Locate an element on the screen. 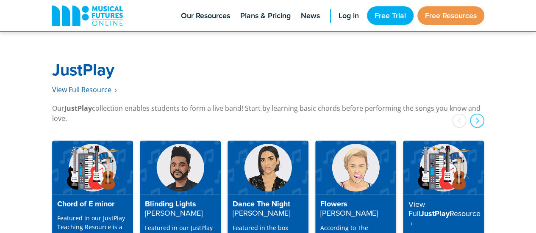 This screenshot has height=233, width=536. span: Plans & Pricing is located at coordinates (265, 16).